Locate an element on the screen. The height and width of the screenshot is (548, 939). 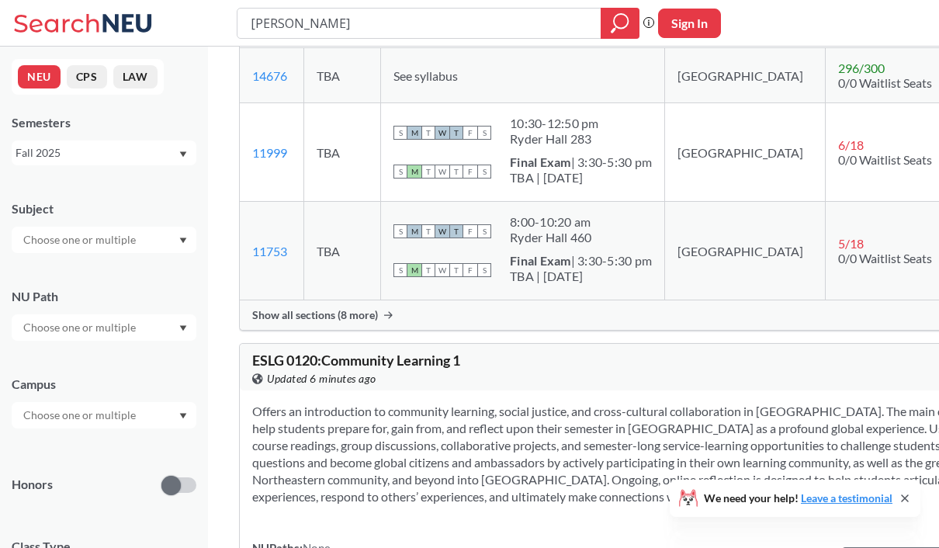
div: Fall 2025 is located at coordinates (96, 153).